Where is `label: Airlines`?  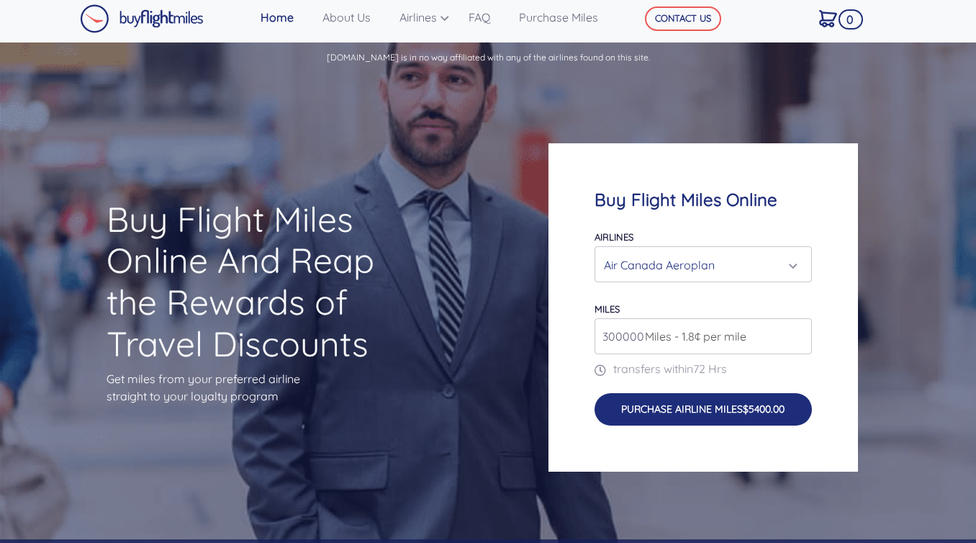
label: Airlines is located at coordinates (614, 237).